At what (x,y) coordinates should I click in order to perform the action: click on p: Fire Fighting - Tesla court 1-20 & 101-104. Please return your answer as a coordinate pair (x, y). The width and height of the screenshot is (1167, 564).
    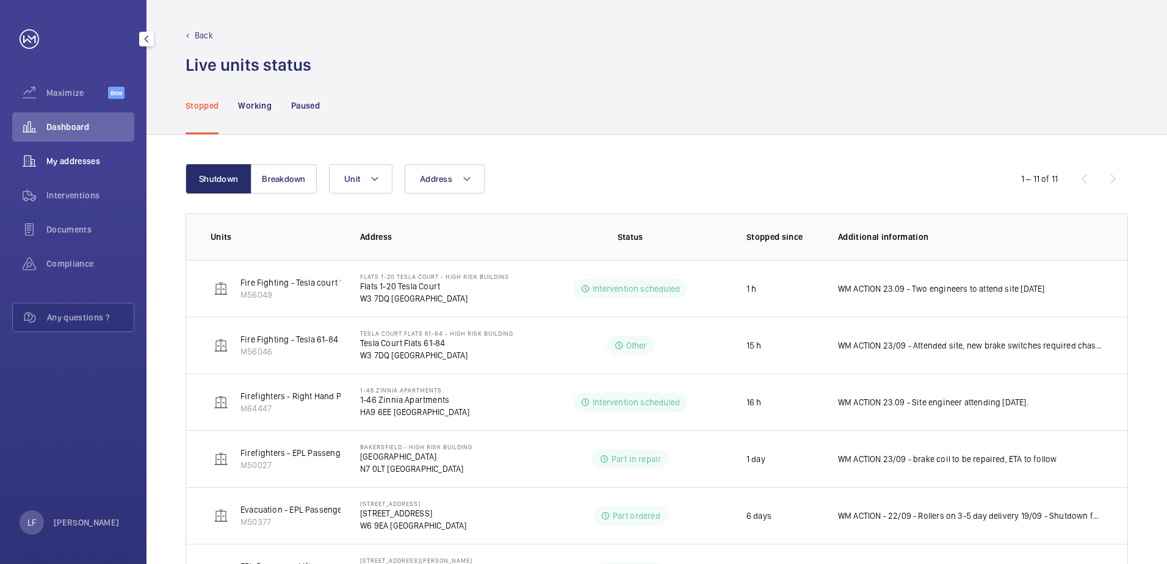
    Looking at the image, I should click on (317, 283).